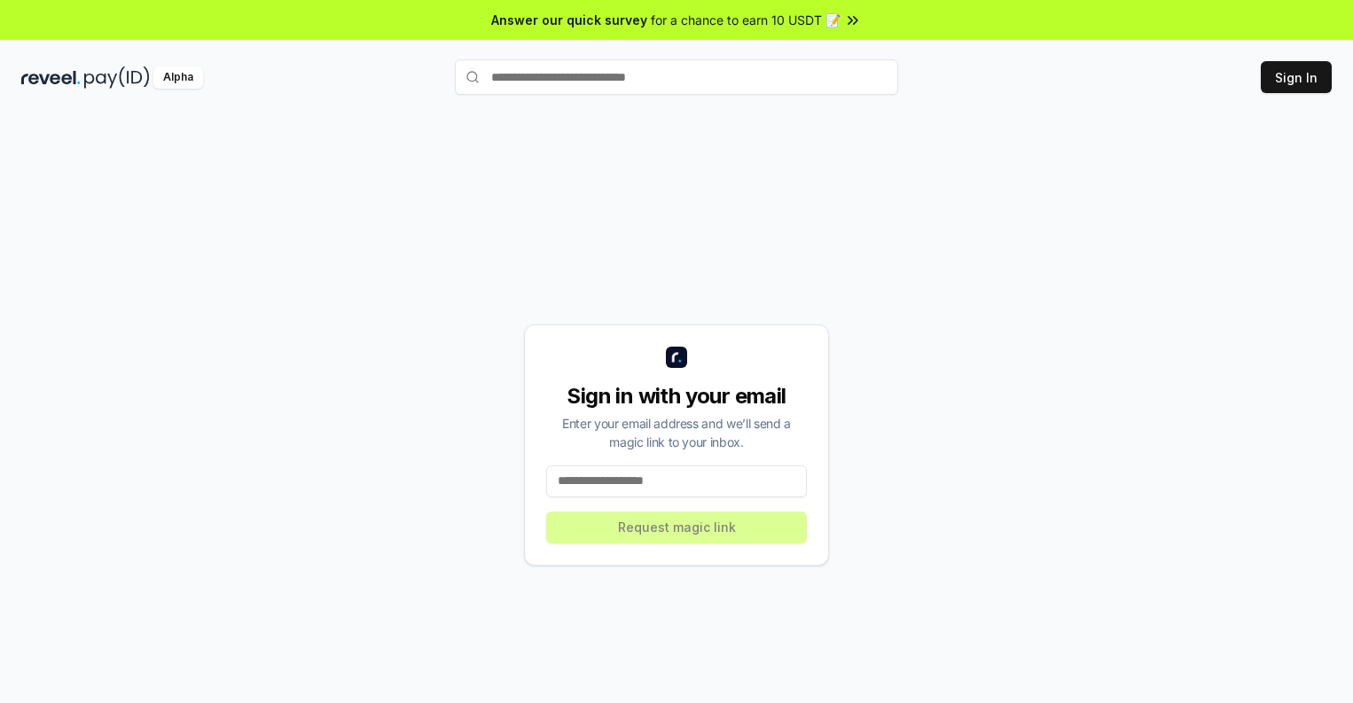 This screenshot has width=1353, height=703. I want to click on div: Alpha, so click(178, 77).